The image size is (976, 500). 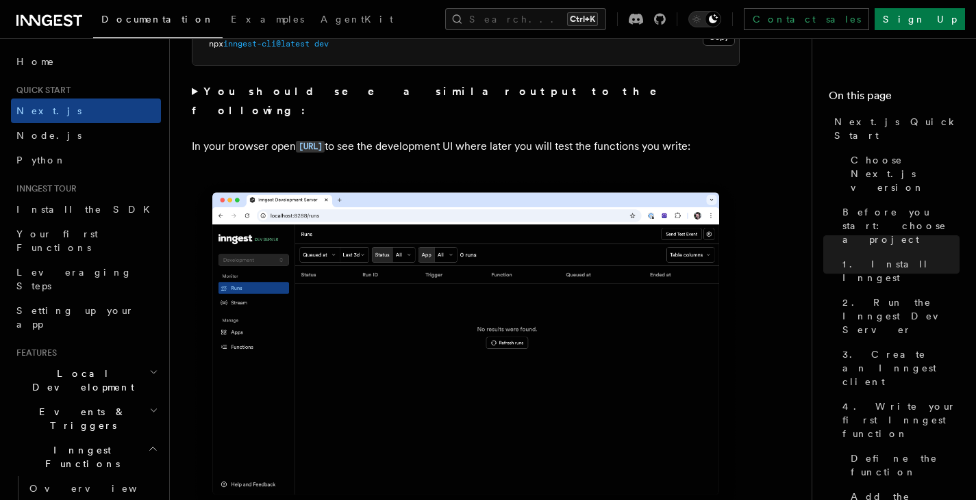 I want to click on span: Before you start: choose a project, so click(x=900, y=226).